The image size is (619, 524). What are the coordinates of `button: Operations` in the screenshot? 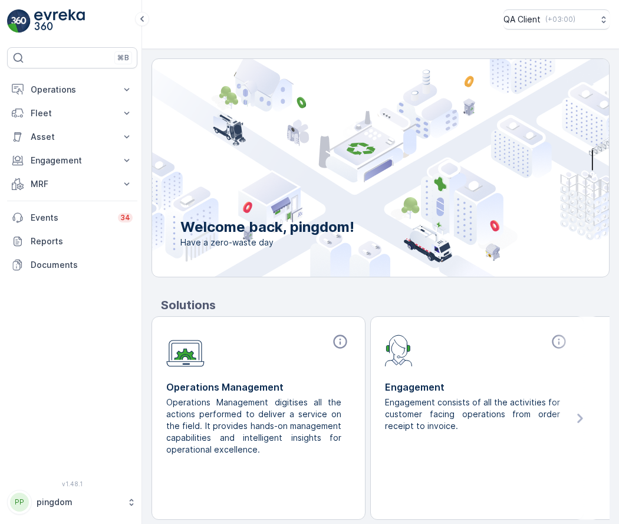 It's located at (72, 90).